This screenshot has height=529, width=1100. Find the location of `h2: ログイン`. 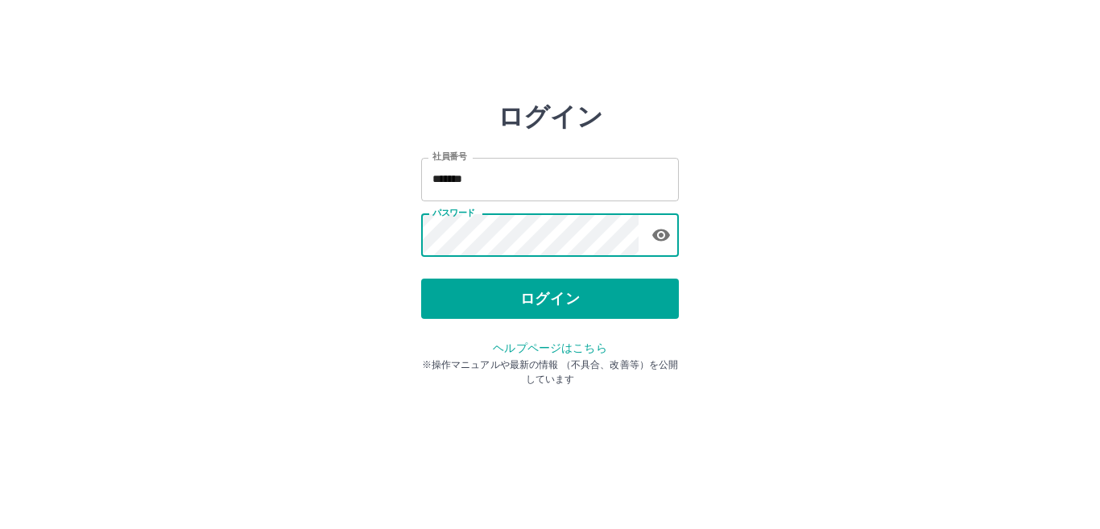

h2: ログイン is located at coordinates (550, 117).